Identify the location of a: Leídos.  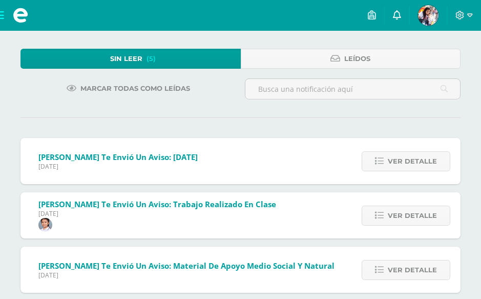
(351, 58).